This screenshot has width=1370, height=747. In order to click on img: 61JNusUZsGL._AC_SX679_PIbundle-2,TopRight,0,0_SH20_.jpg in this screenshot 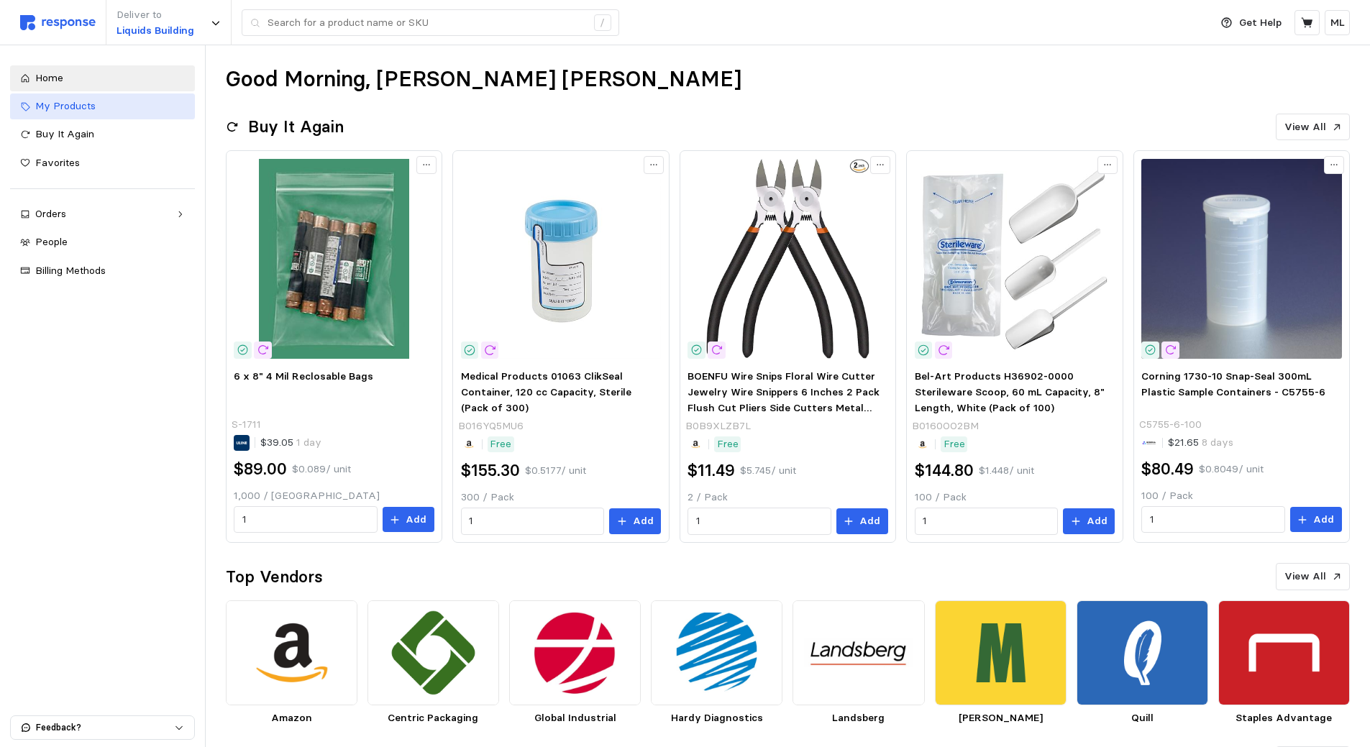, I will do `click(788, 259)`.